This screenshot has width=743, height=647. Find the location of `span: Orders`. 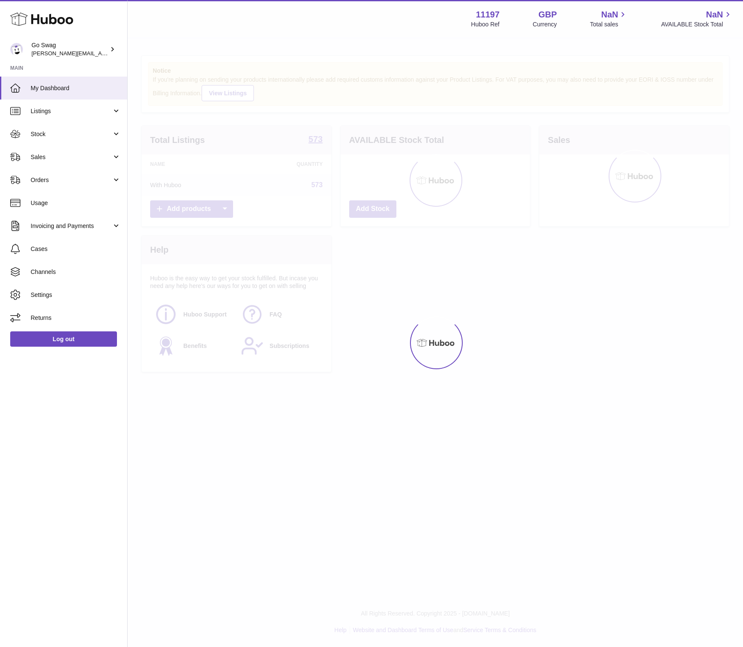

span: Orders is located at coordinates (71, 180).